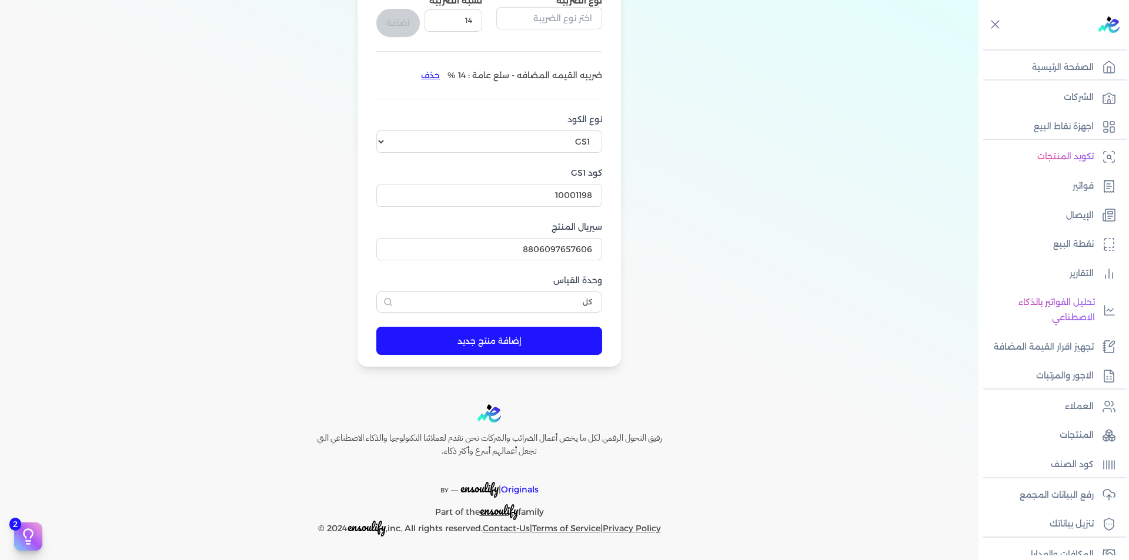 Image resolution: width=1129 pixels, height=560 pixels. I want to click on p: الاجور والمرتبات, so click(1065, 376).